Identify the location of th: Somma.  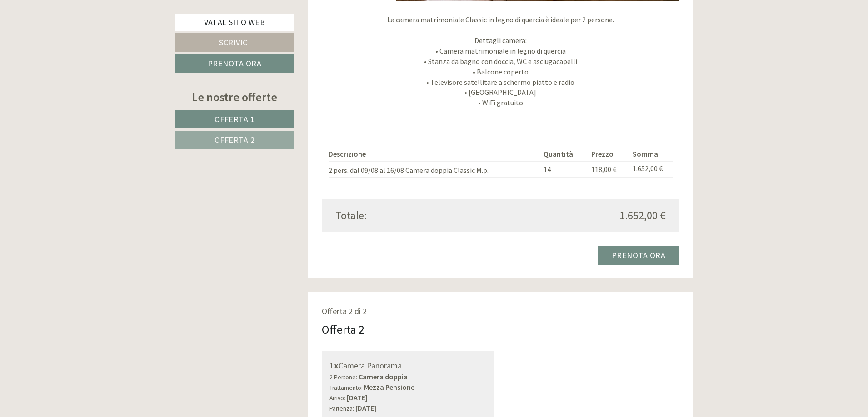
(650, 154).